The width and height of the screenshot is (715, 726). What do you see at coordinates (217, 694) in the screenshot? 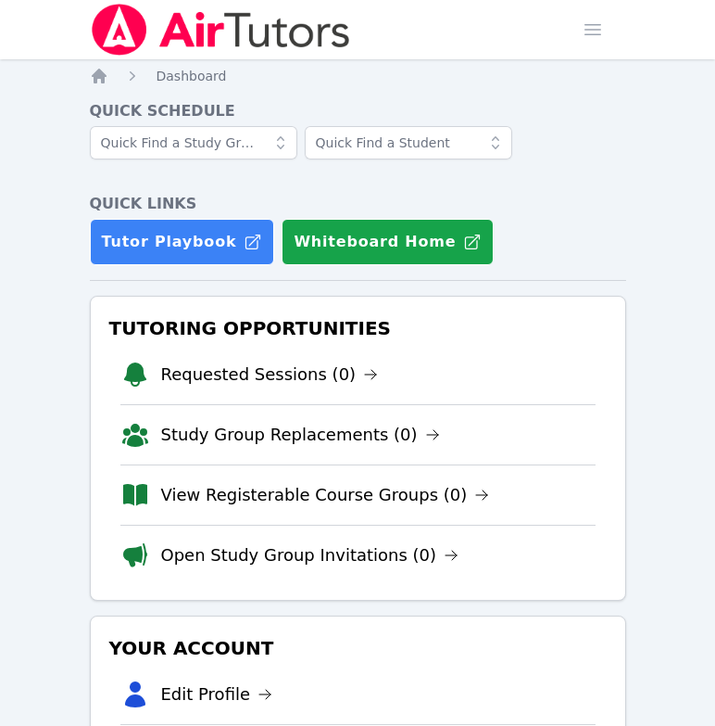
I see `a: Edit Profile` at bounding box center [217, 694].